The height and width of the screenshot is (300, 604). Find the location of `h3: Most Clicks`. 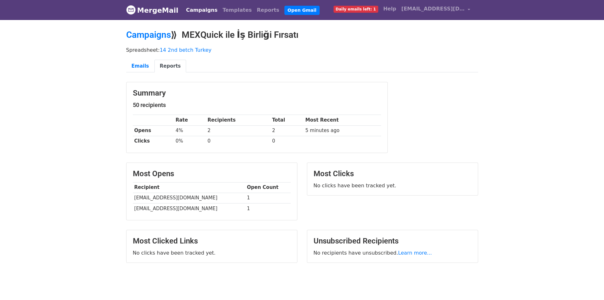

h3: Most Clicks is located at coordinates (393, 174).